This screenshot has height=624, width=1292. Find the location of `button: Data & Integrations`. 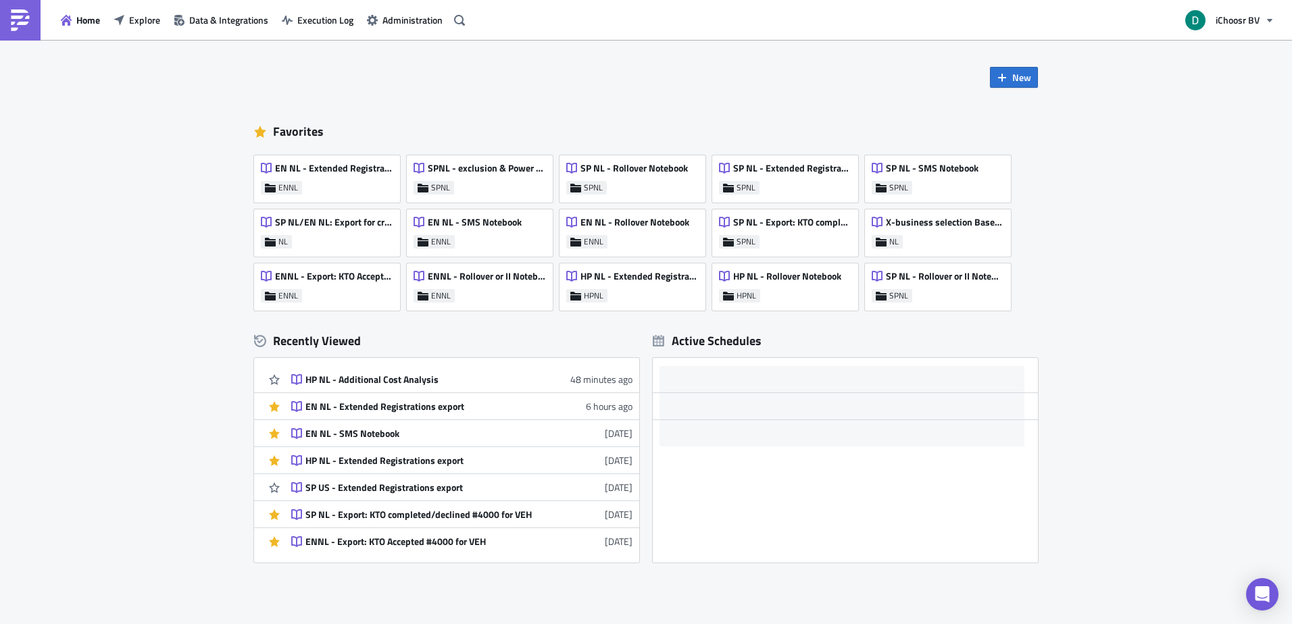

button: Data & Integrations is located at coordinates (221, 20).